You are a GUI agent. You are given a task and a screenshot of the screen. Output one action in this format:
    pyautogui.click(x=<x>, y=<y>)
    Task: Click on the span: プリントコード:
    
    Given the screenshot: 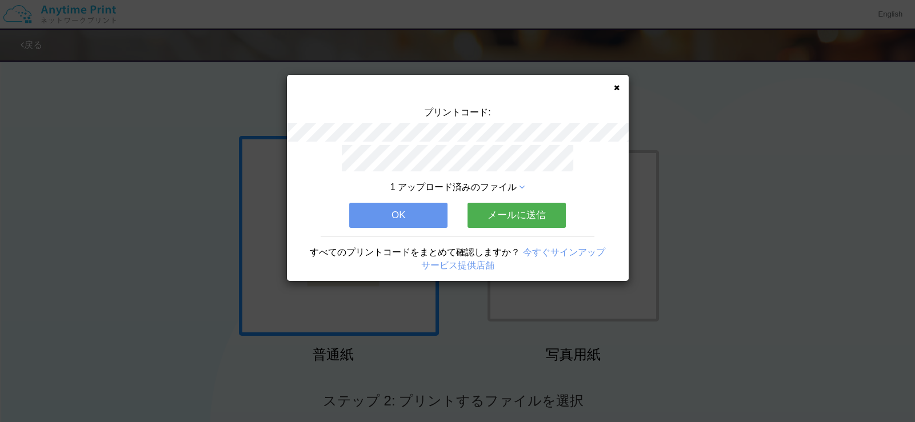 What is the action you would take?
    pyautogui.click(x=457, y=112)
    